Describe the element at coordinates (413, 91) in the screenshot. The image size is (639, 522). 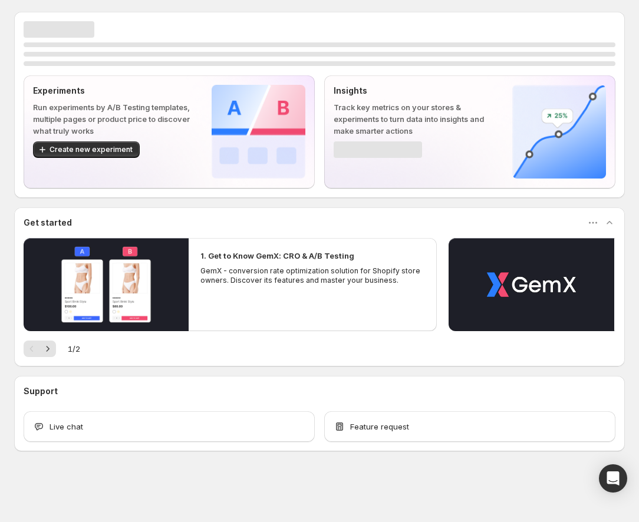
I see `p: Insights` at that location.